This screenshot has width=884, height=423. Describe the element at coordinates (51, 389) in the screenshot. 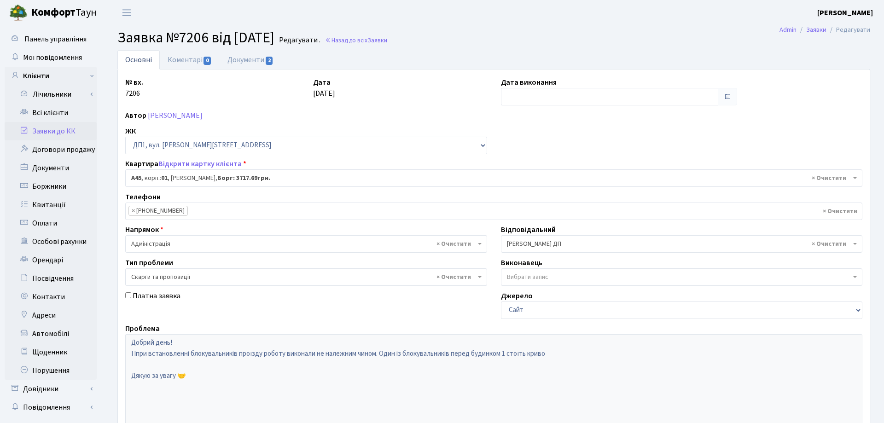

I see `a: Довідники` at that location.